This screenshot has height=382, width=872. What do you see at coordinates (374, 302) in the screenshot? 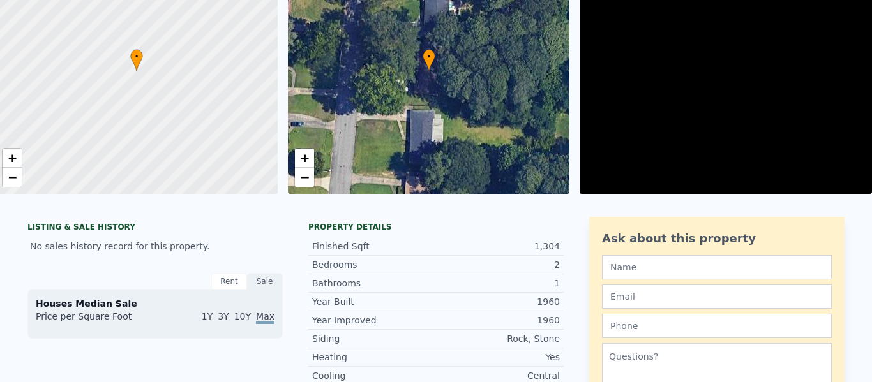
I see `div: Year Built` at bounding box center [374, 302].